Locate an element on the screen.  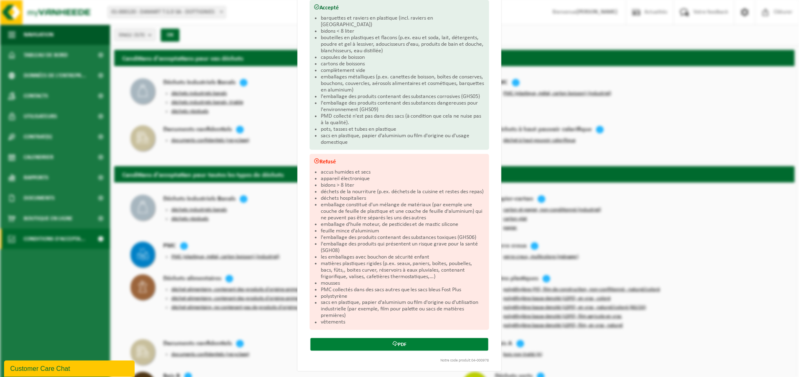
li: PMC collectés dans des sacs autres que les sacs bleus Fost Plus is located at coordinates (403, 290).